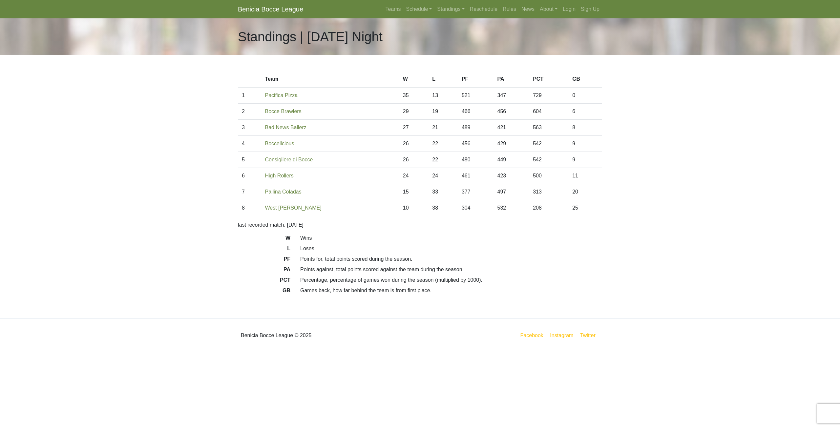  What do you see at coordinates (451, 249) in the screenshot?
I see `dd: Loses` at bounding box center [451, 249].